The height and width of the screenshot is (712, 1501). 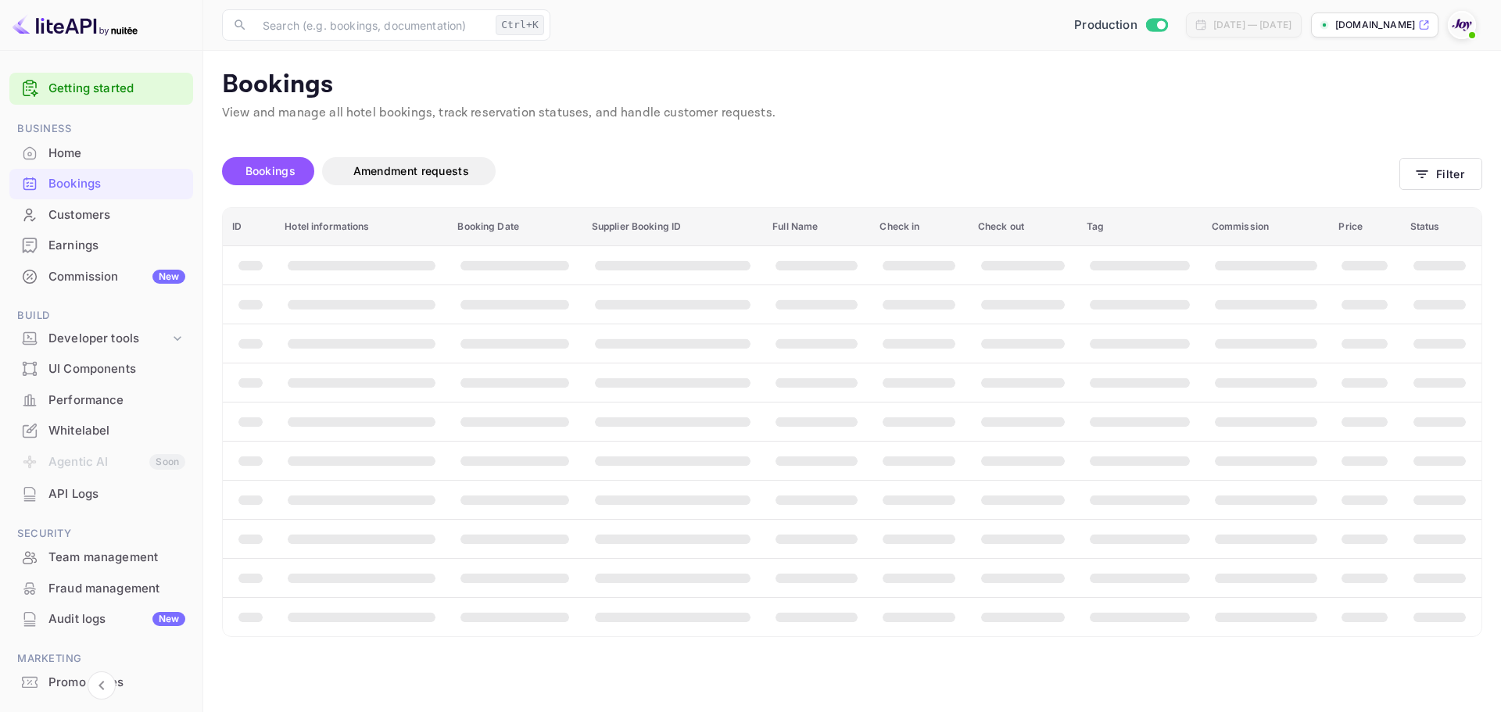 What do you see at coordinates (270, 170) in the screenshot?
I see `span: Bookings` at bounding box center [270, 170].